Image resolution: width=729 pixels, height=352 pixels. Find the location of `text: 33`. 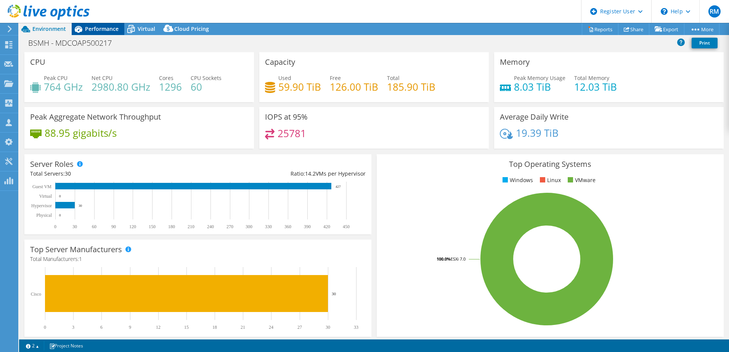

text: 33 is located at coordinates (356, 327).